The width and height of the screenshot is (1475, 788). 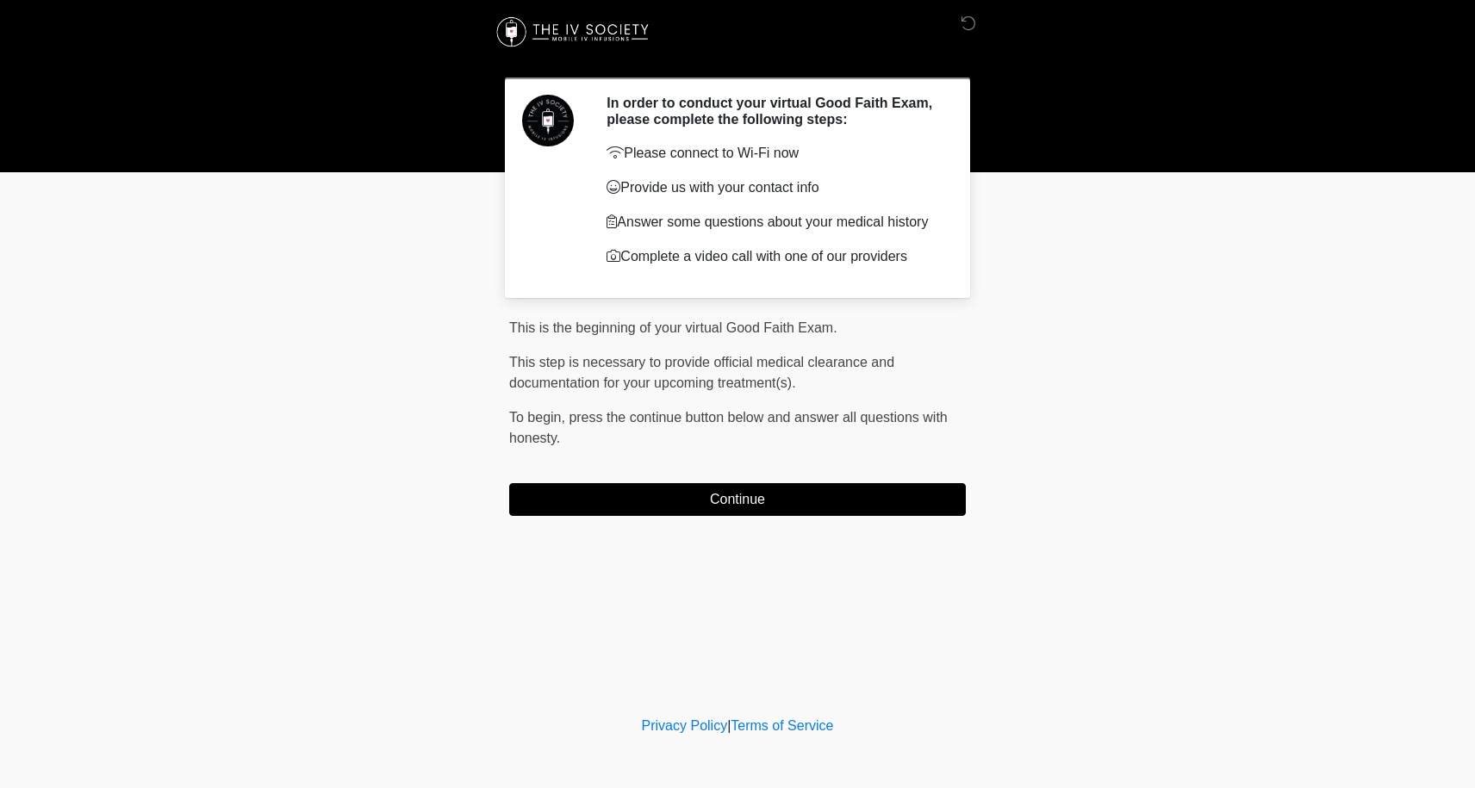 What do you see at coordinates (773, 153) in the screenshot?
I see `p: Please connect to Wi-Fi now` at bounding box center [773, 153].